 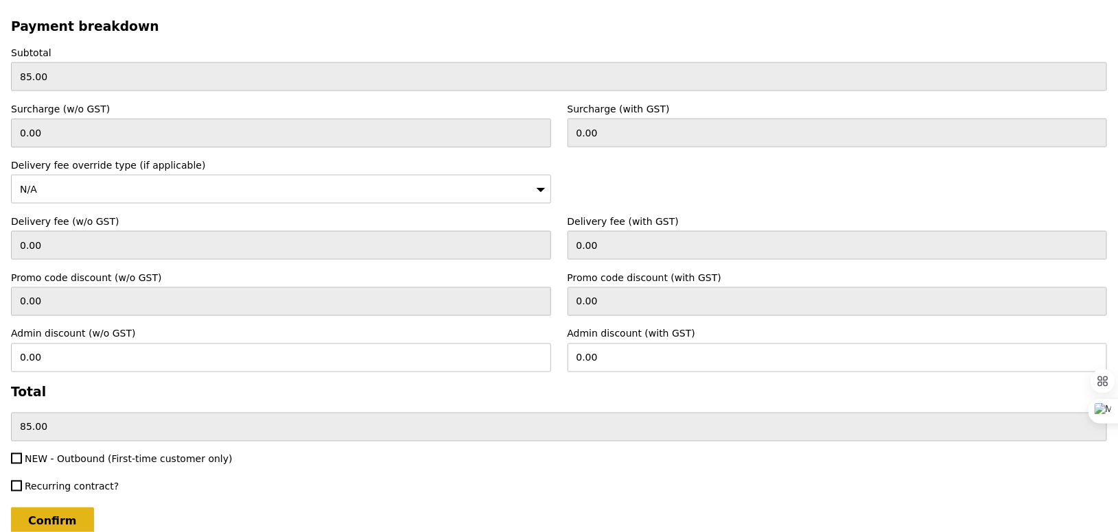 What do you see at coordinates (71, 487) in the screenshot?
I see `span: Recurring contract?` at bounding box center [71, 487].